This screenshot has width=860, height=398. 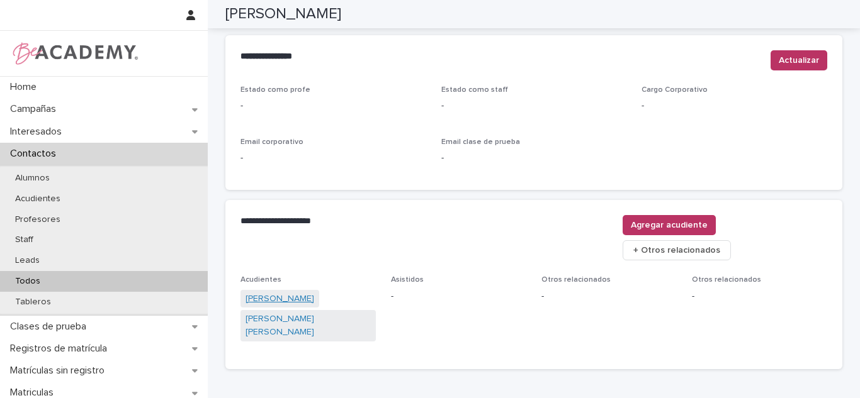 I want to click on span: Agregar acudiente, so click(x=669, y=225).